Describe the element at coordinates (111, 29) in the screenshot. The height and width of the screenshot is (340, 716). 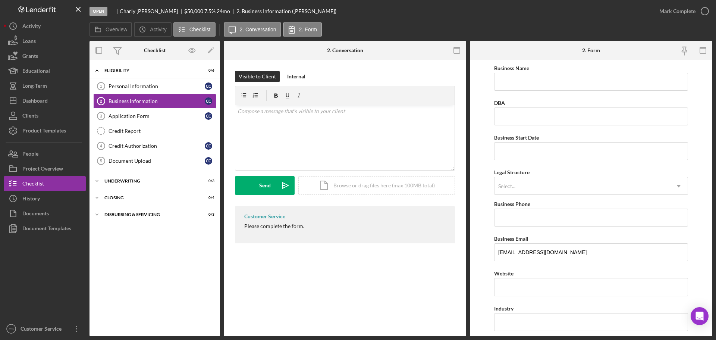
I see `button: Overview` at that location.